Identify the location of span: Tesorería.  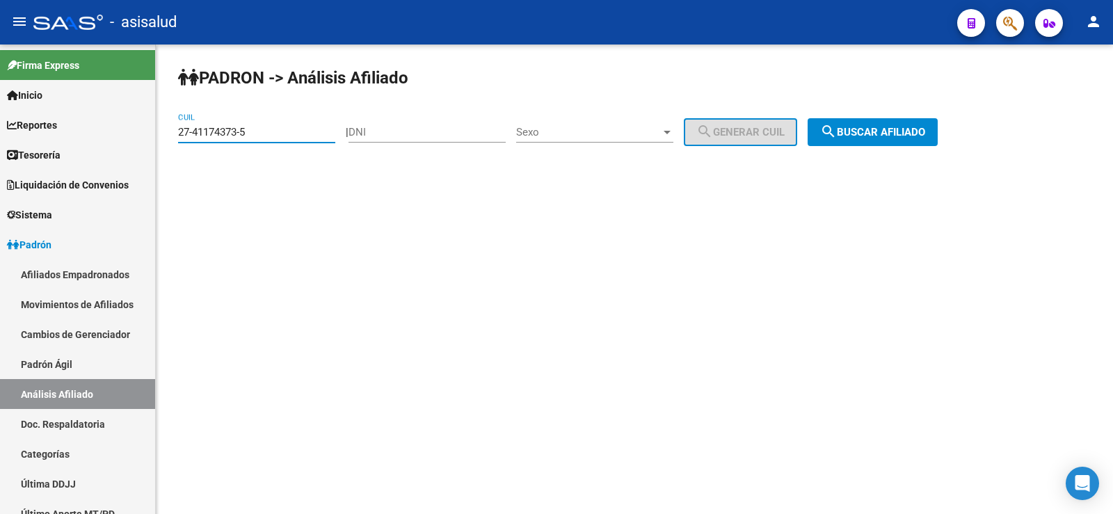
(33, 155).